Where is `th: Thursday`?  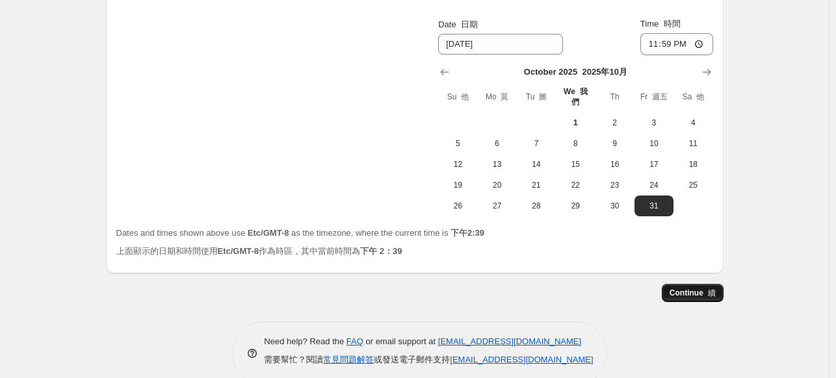 th: Thursday is located at coordinates (614, 97).